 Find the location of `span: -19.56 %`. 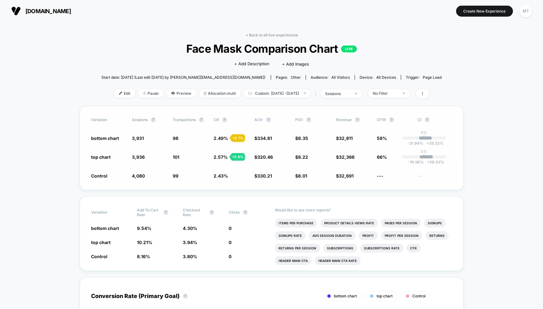

span: -19.56 % is located at coordinates (416, 162).